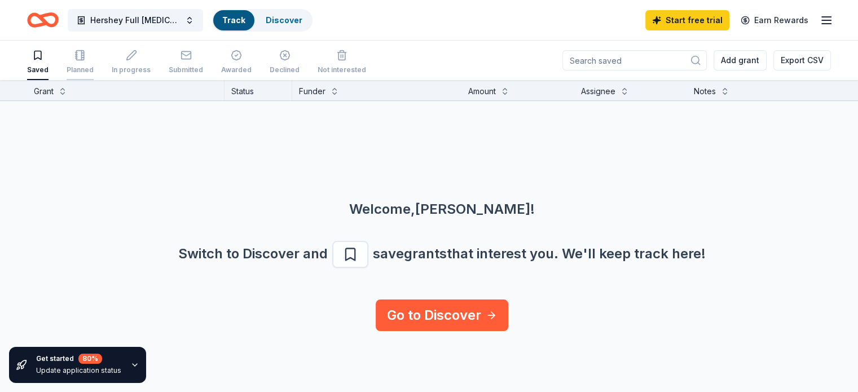 Image resolution: width=858 pixels, height=392 pixels. Describe the element at coordinates (802, 60) in the screenshot. I see `button: Export CSV` at that location.